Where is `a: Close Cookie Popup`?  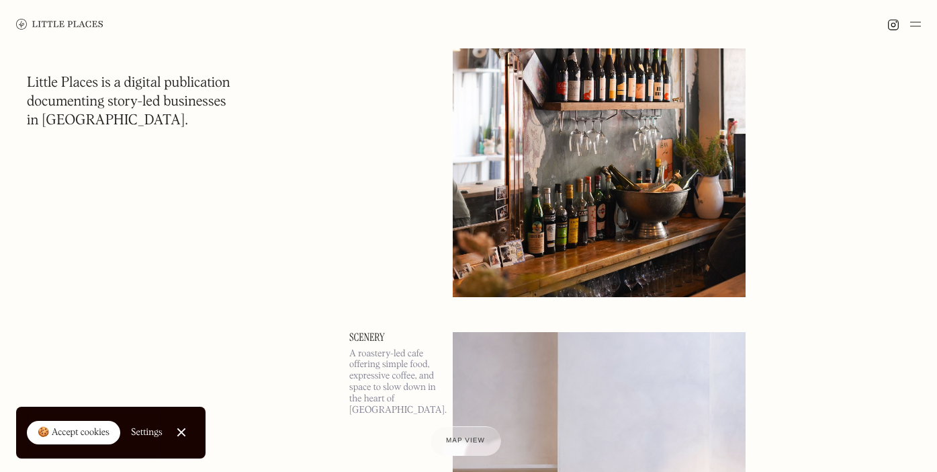 a: Close Cookie Popup is located at coordinates (181, 432).